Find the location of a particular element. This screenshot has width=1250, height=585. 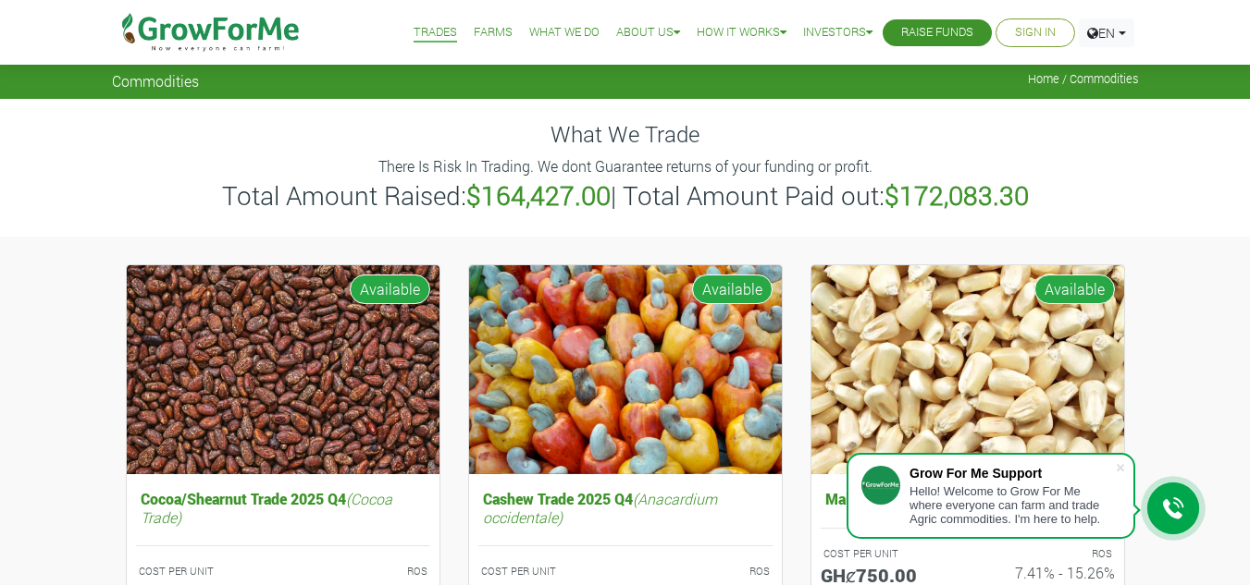

h4: What We Trade is located at coordinates (625, 134).